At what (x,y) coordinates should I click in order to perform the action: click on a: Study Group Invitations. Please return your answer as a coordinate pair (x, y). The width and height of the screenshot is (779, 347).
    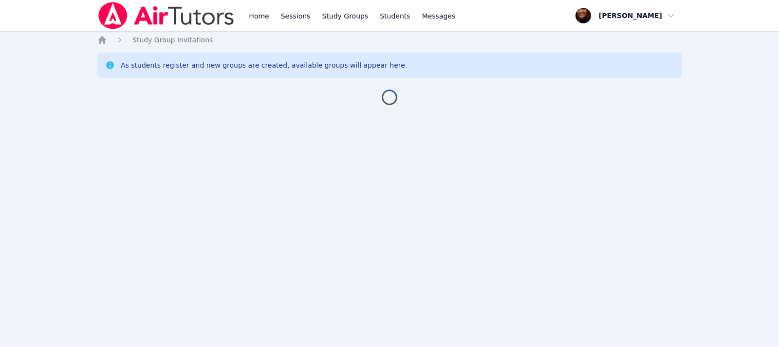
    Looking at the image, I should click on (172, 40).